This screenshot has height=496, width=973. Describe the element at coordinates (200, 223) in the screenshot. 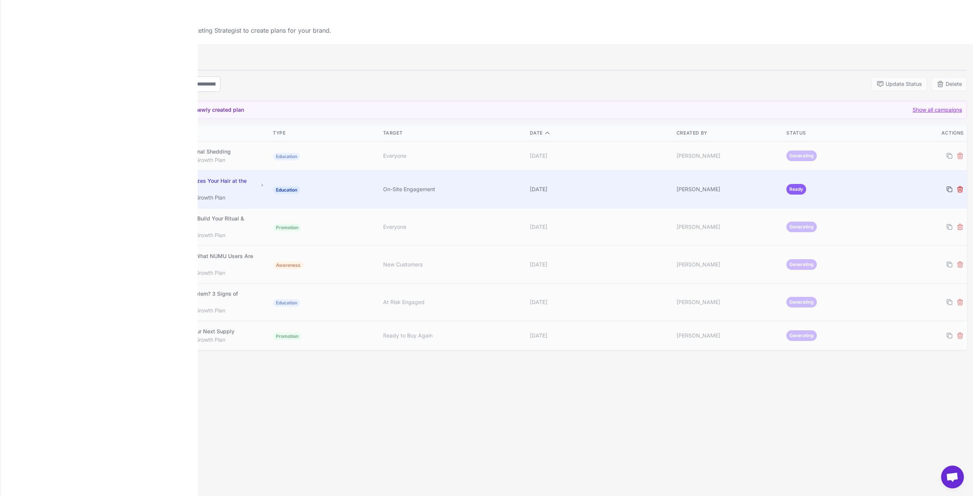

I see `div: Long Weekend Offer: Build Your Ritual & Save` at that location.